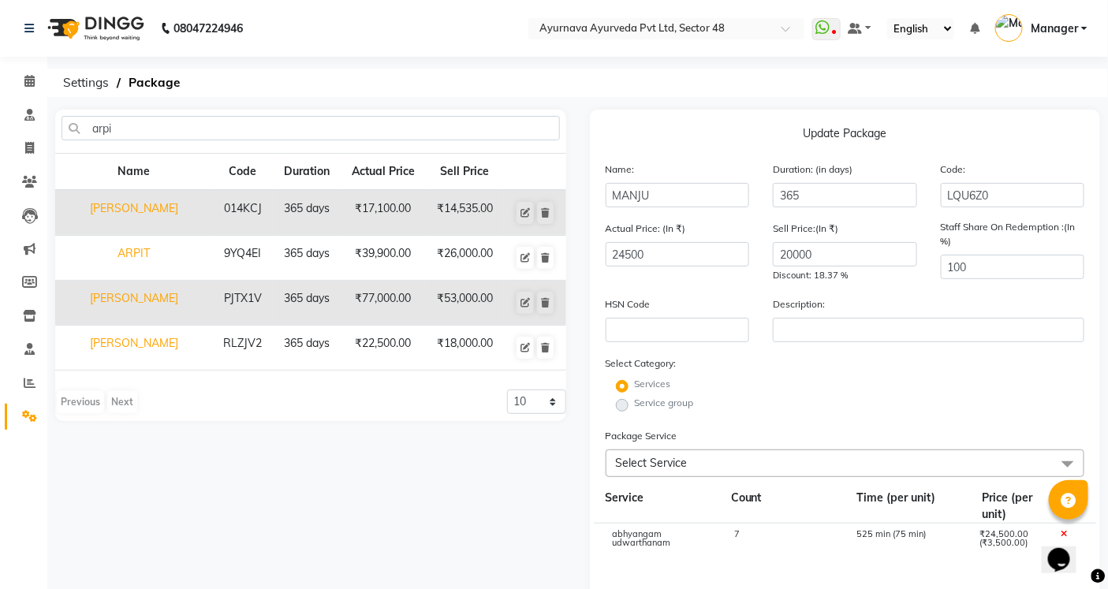 Image resolution: width=1108 pixels, height=589 pixels. I want to click on label: Code:, so click(953, 170).